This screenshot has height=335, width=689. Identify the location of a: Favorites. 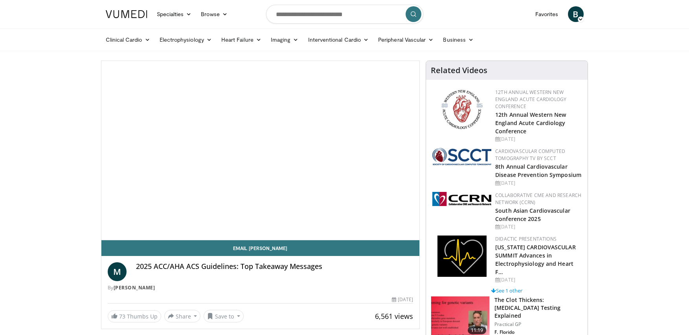
(547, 14).